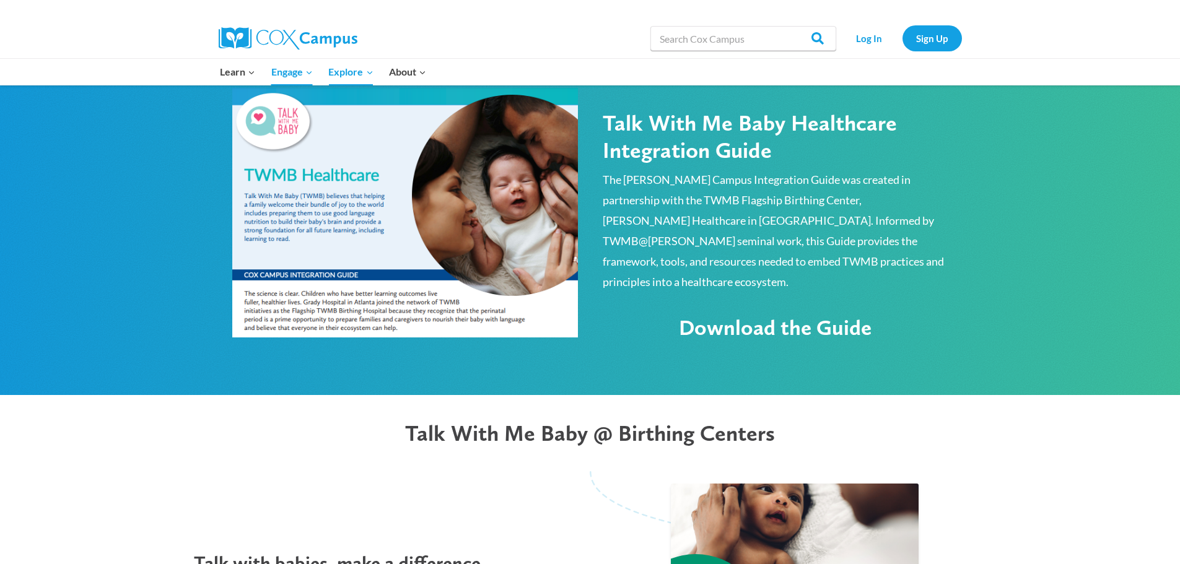  Describe the element at coordinates (589, 433) in the screenshot. I see `span: Talk With Me Baby @ Birthing Centers` at that location.